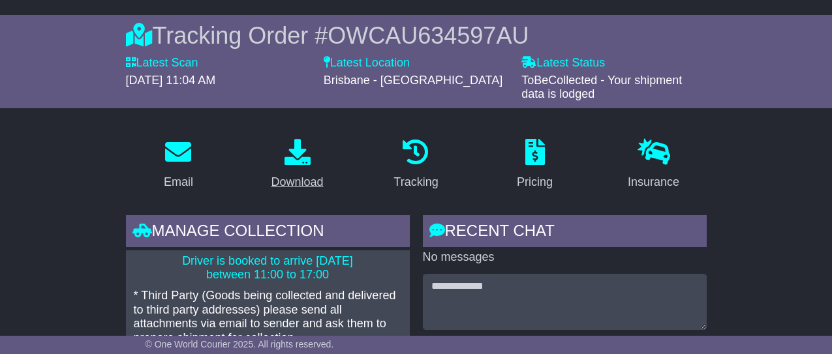  I want to click on span: ToBeCollected - Your shipment data is lodged, so click(602, 87).